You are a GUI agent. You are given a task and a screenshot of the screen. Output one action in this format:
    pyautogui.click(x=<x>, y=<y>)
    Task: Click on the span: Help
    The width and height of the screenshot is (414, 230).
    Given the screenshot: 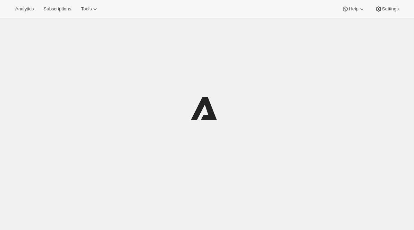 What is the action you would take?
    pyautogui.click(x=353, y=9)
    